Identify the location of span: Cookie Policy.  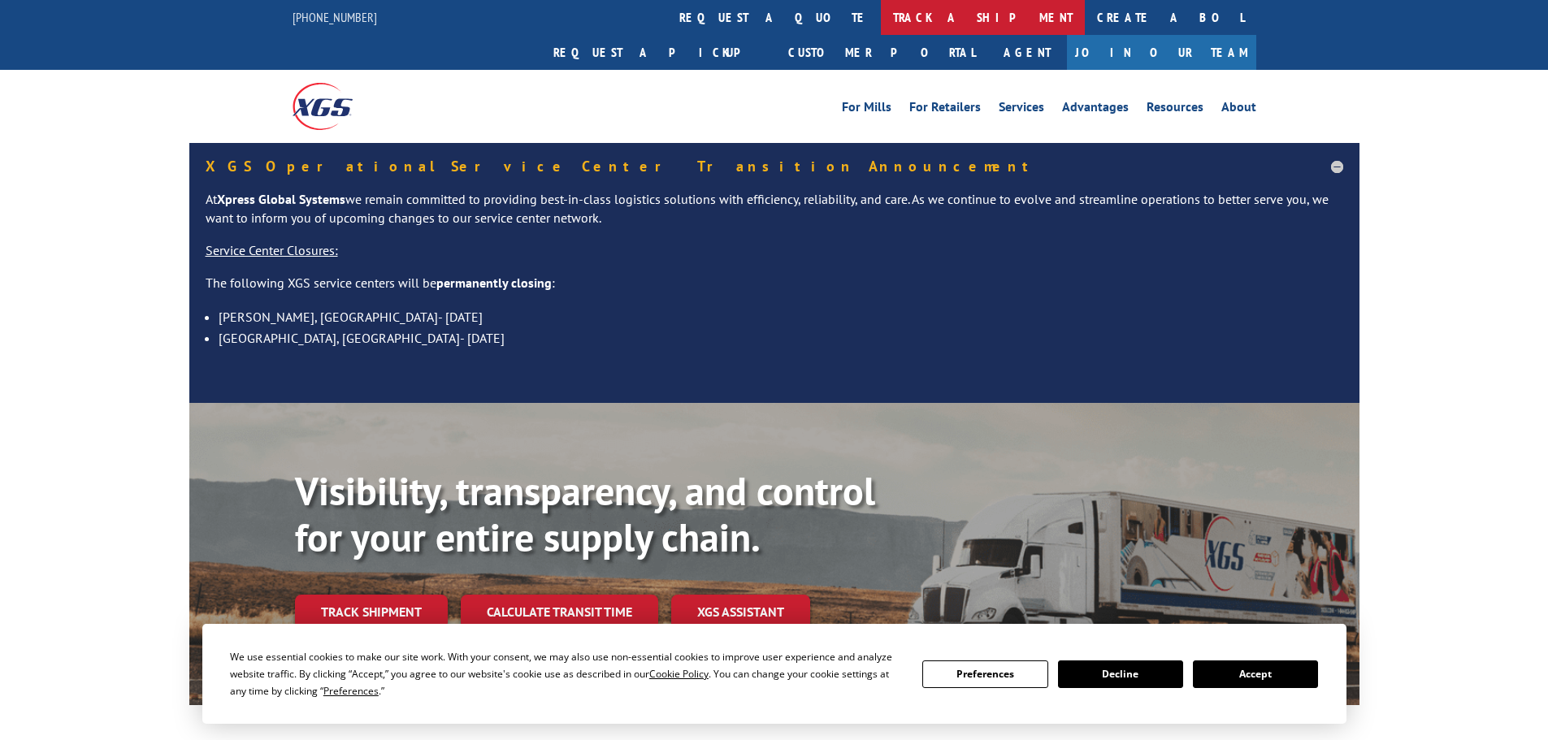
(678, 674).